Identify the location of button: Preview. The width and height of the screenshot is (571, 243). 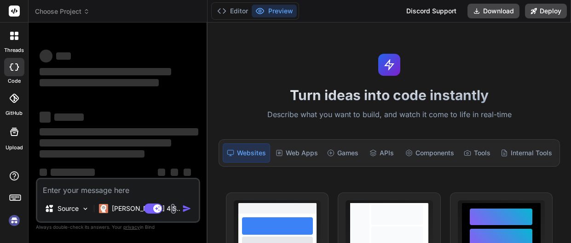
(274, 11).